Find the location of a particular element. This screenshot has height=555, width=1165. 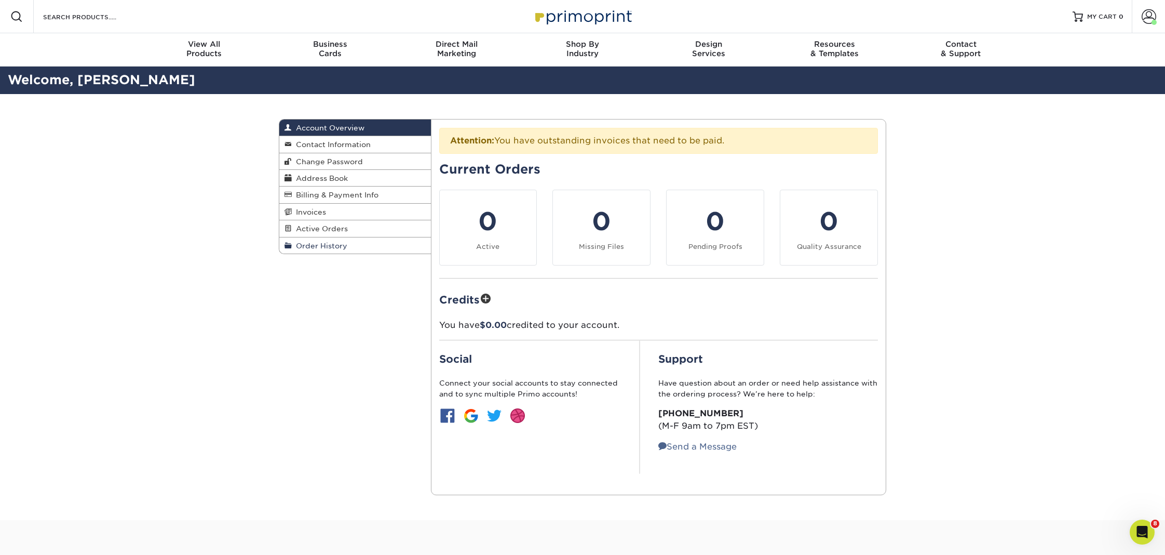

div: & Templates is located at coordinates (834, 49).